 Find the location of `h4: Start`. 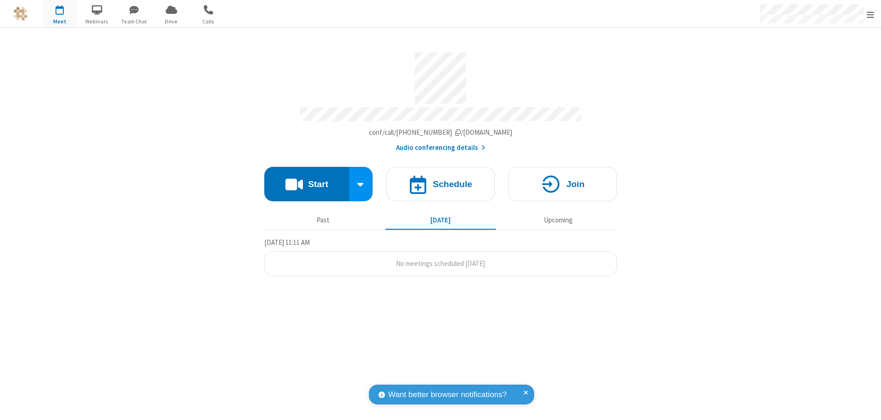

h4: Start is located at coordinates (318, 184).